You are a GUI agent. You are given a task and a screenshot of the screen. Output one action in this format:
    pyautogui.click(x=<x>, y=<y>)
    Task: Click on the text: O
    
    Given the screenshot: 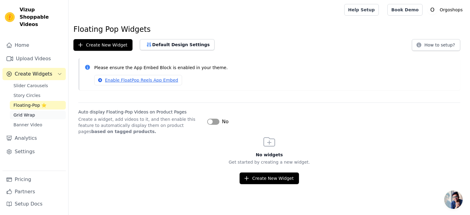 What is the action you would take?
    pyautogui.click(x=432, y=10)
    